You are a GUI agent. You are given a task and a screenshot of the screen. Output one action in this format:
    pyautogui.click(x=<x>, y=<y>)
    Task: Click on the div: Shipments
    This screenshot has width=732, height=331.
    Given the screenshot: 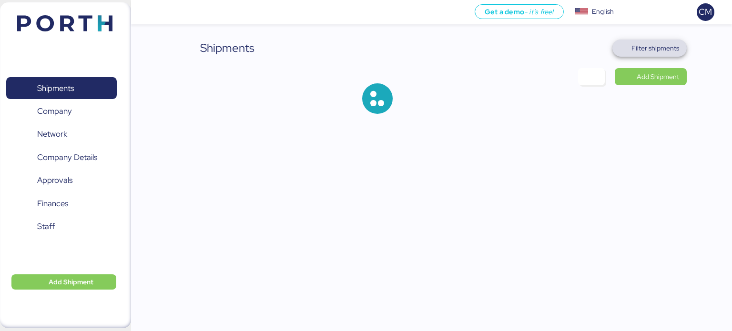 What is the action you would take?
    pyautogui.click(x=227, y=48)
    